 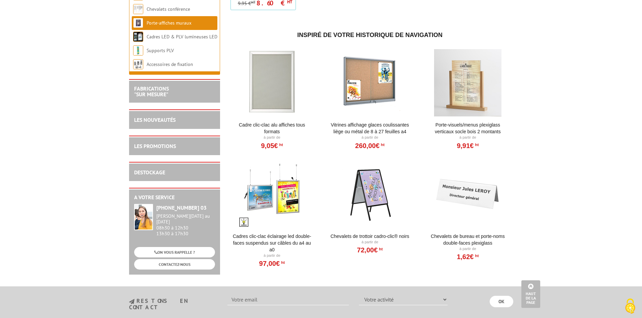 What do you see at coordinates (138, 37) in the screenshot?
I see `img: Cadres LED & PLV lumineuses LED` at bounding box center [138, 37].